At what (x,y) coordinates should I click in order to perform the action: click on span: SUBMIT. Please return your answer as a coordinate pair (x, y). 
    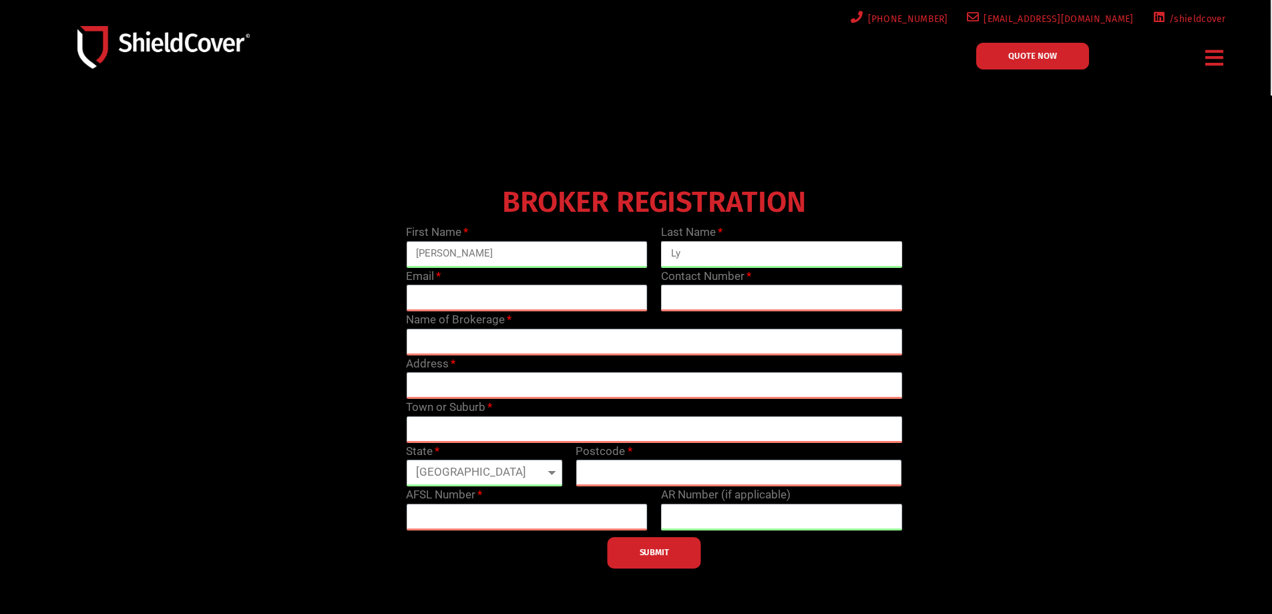
    Looking at the image, I should click on (655, 552).